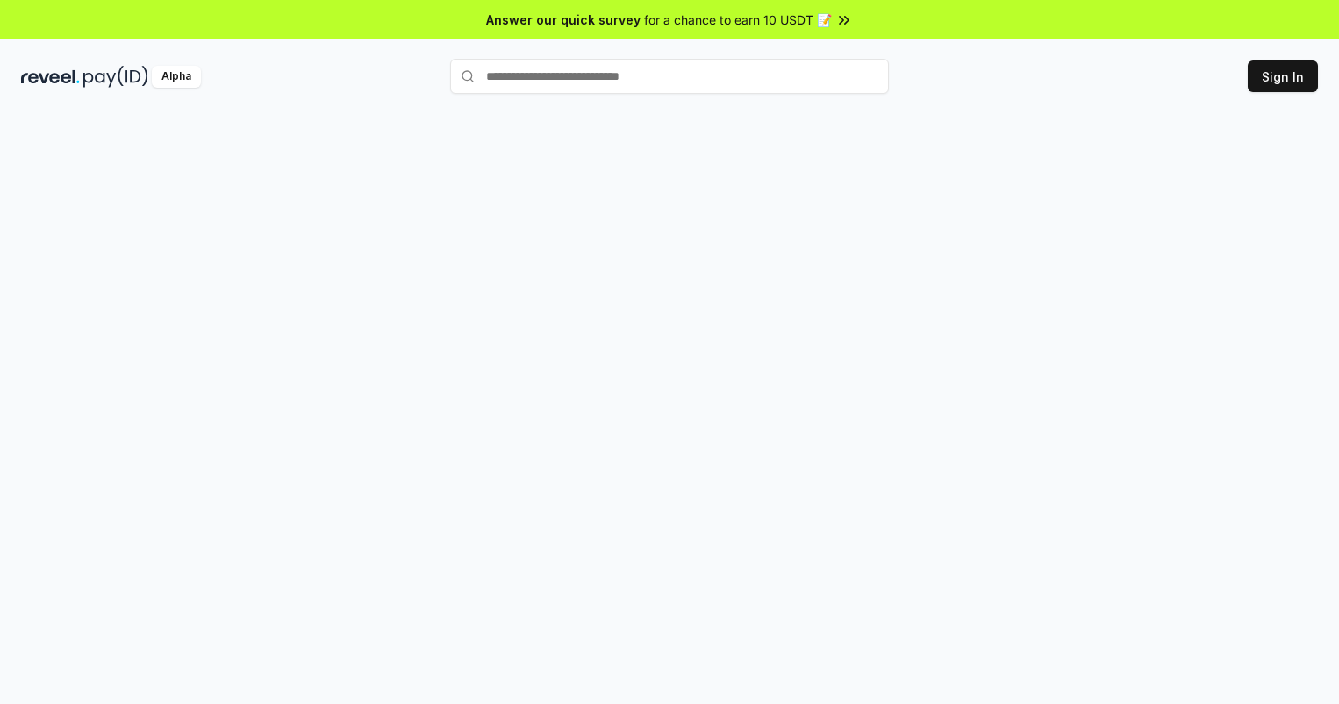 The width and height of the screenshot is (1339, 704). What do you see at coordinates (1282, 76) in the screenshot?
I see `button: Sign In` at bounding box center [1282, 76].